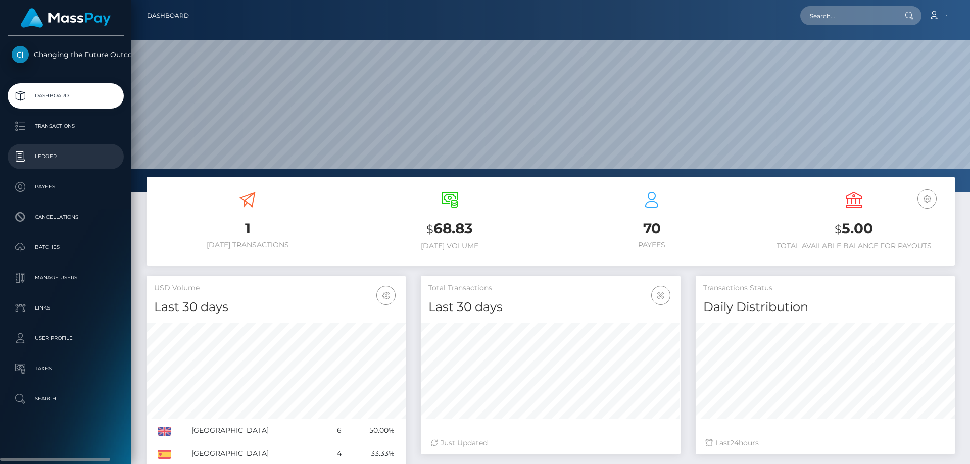  What do you see at coordinates (734, 443) in the screenshot?
I see `span: 24` at bounding box center [734, 443].